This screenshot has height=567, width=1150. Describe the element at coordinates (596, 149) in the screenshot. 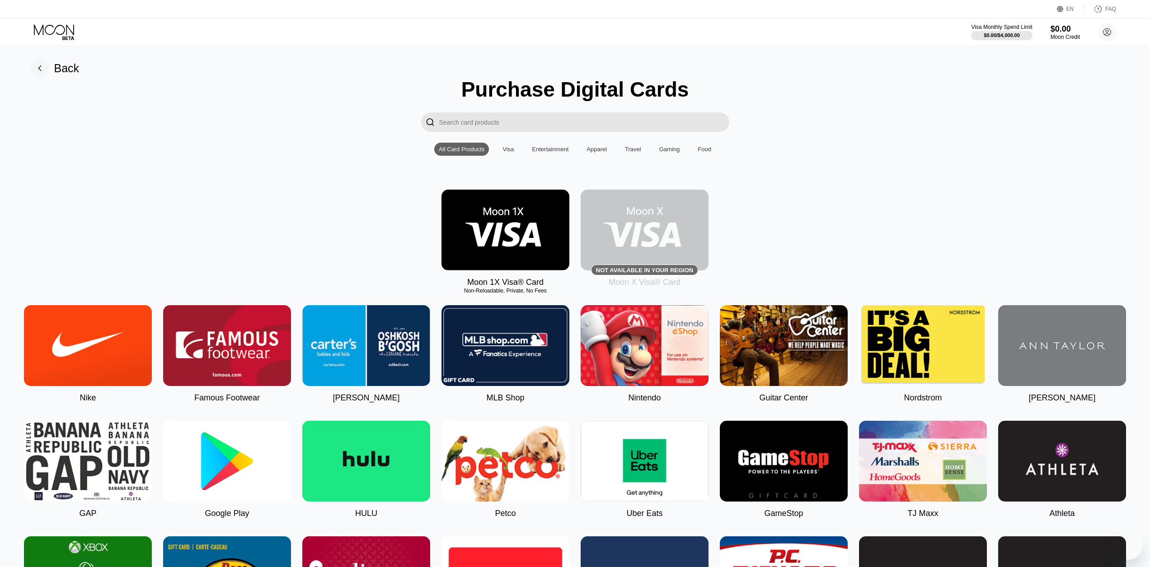

I see `div: Apparel` at that location.